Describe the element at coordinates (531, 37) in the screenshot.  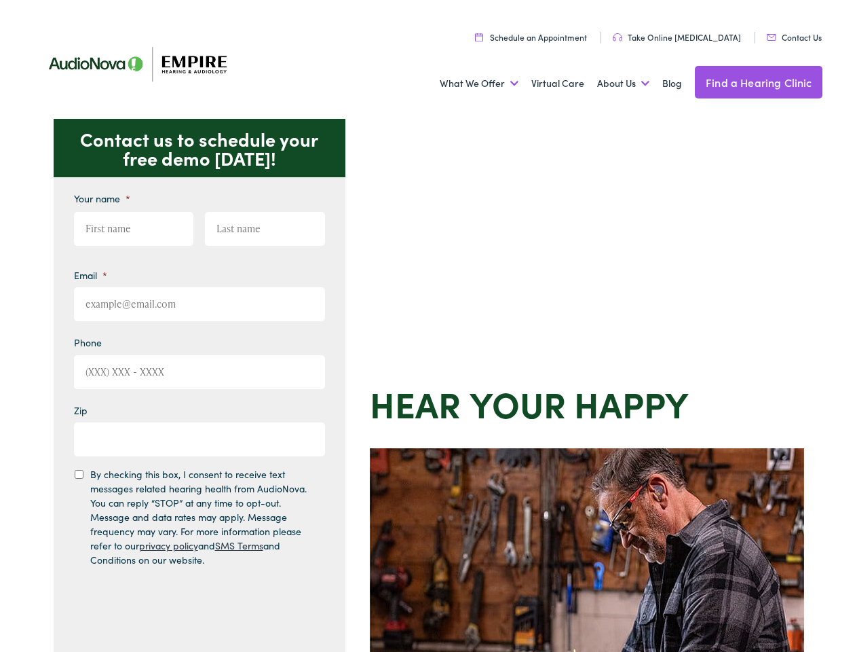
I see `a: Schedule an Appointment` at that location.